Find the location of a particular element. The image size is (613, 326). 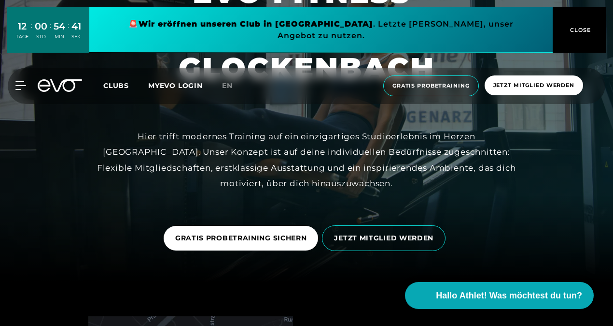

span: Gratis Probetraining is located at coordinates (431, 85).